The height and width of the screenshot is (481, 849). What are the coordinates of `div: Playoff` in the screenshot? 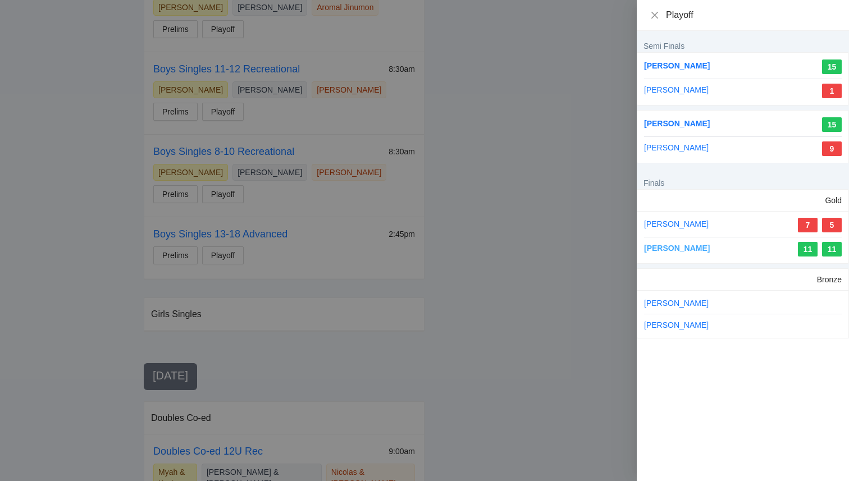 It's located at (751, 15).